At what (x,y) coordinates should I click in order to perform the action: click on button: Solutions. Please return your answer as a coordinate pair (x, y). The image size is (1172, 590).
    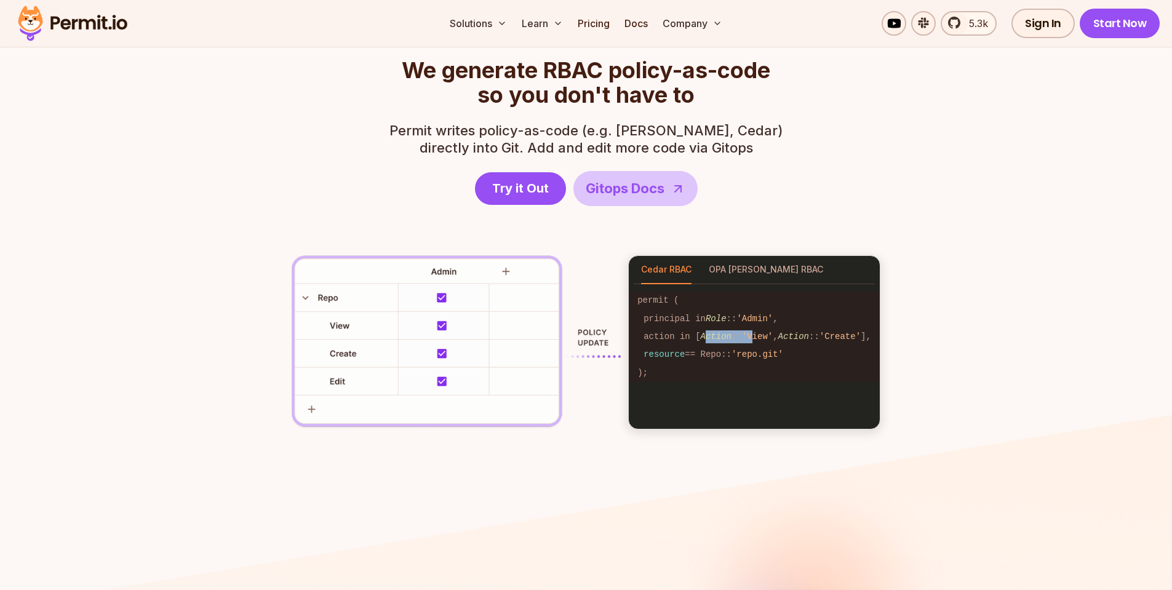
    Looking at the image, I should click on (478, 23).